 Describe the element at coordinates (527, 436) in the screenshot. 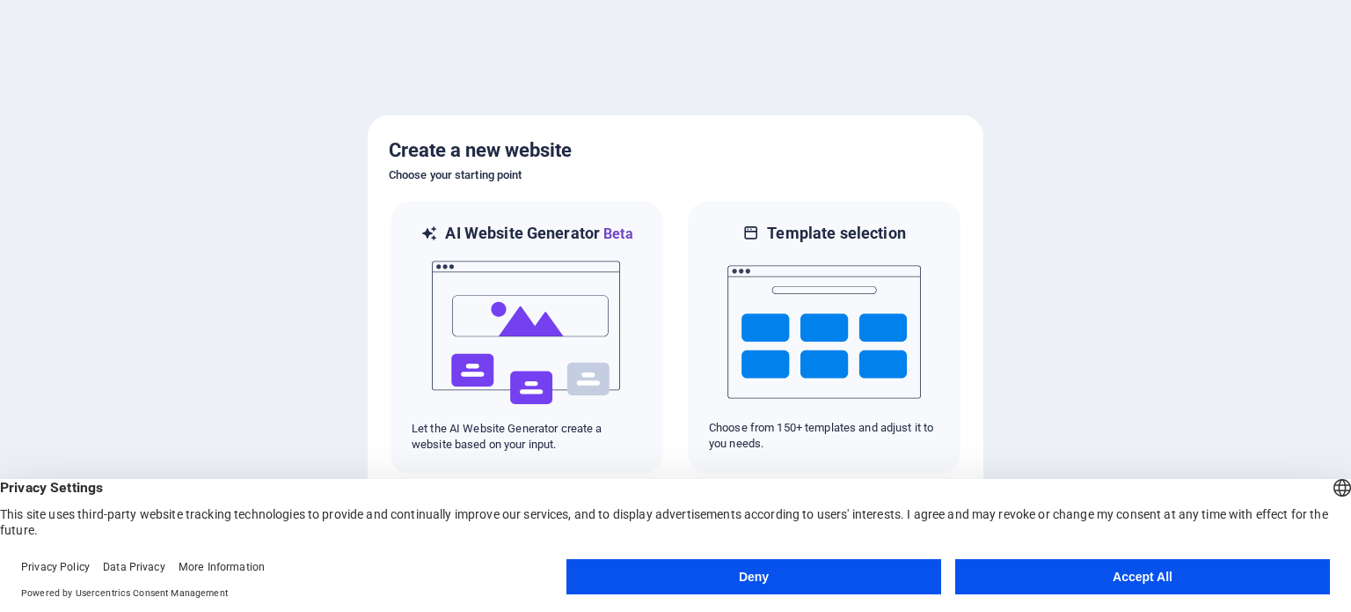

I see `p: Let the AI Website Generator create a website based on your input.` at that location.